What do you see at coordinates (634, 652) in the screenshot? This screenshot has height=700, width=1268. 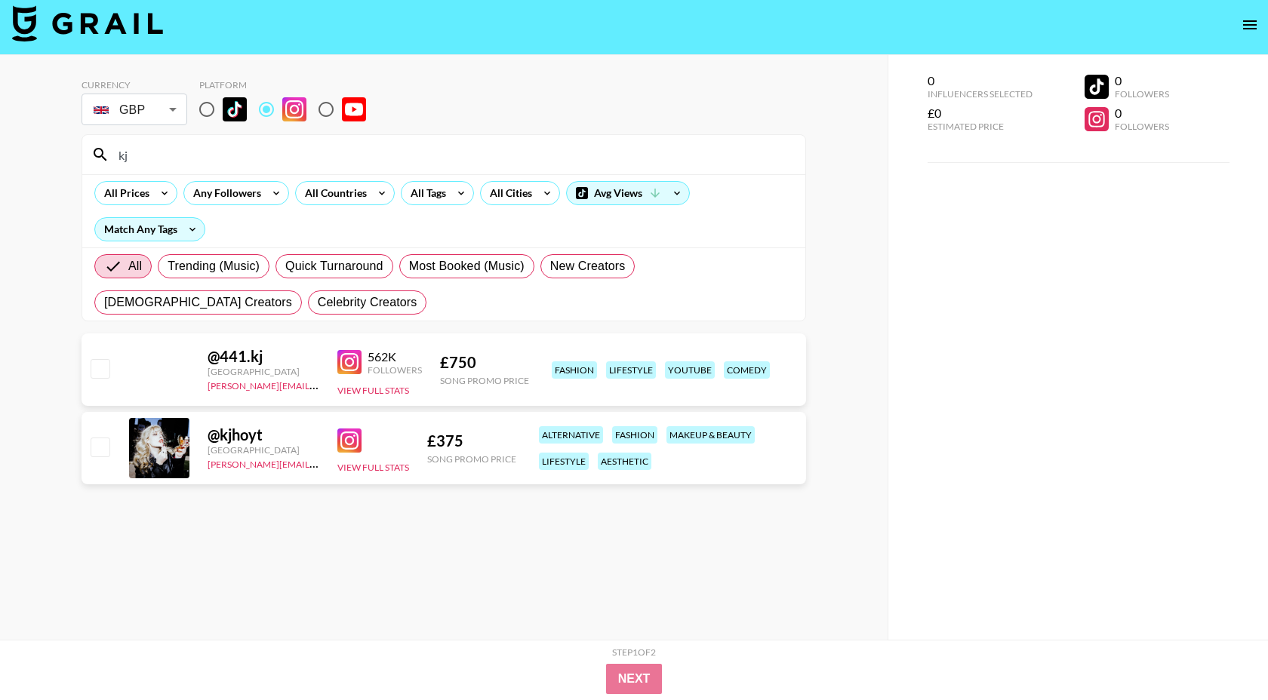 I see `div: Step 1 of 2` at bounding box center [634, 652].